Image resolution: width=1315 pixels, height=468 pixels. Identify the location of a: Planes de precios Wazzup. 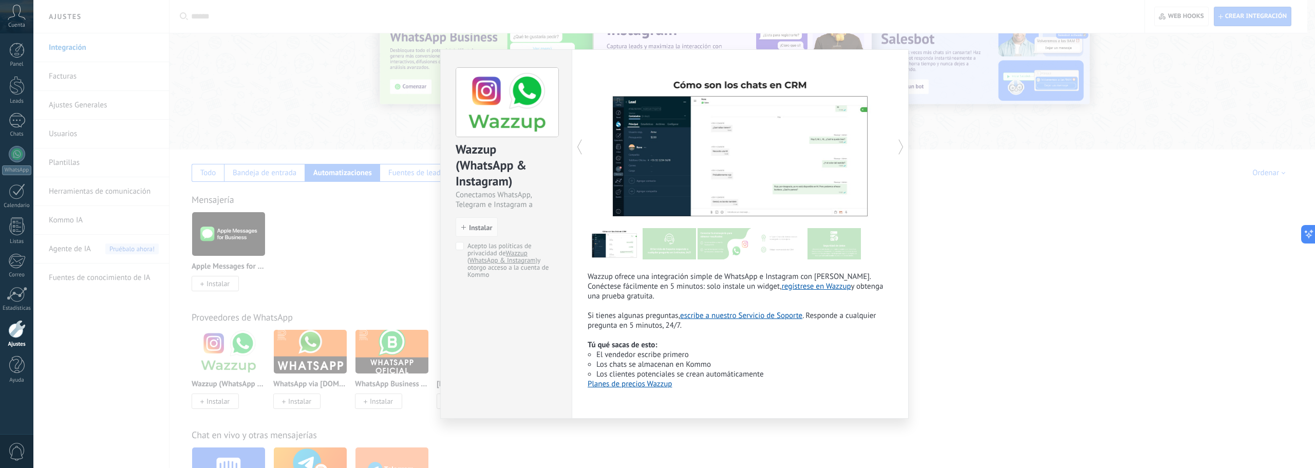
(630, 384).